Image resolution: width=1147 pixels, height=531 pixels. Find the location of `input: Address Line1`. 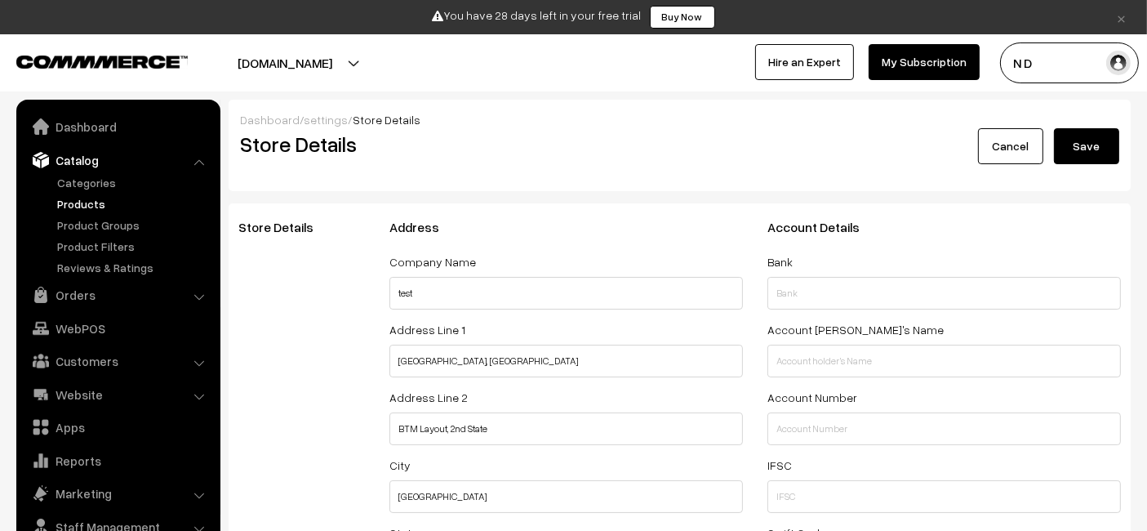

input: Address Line1 is located at coordinates (566, 361).